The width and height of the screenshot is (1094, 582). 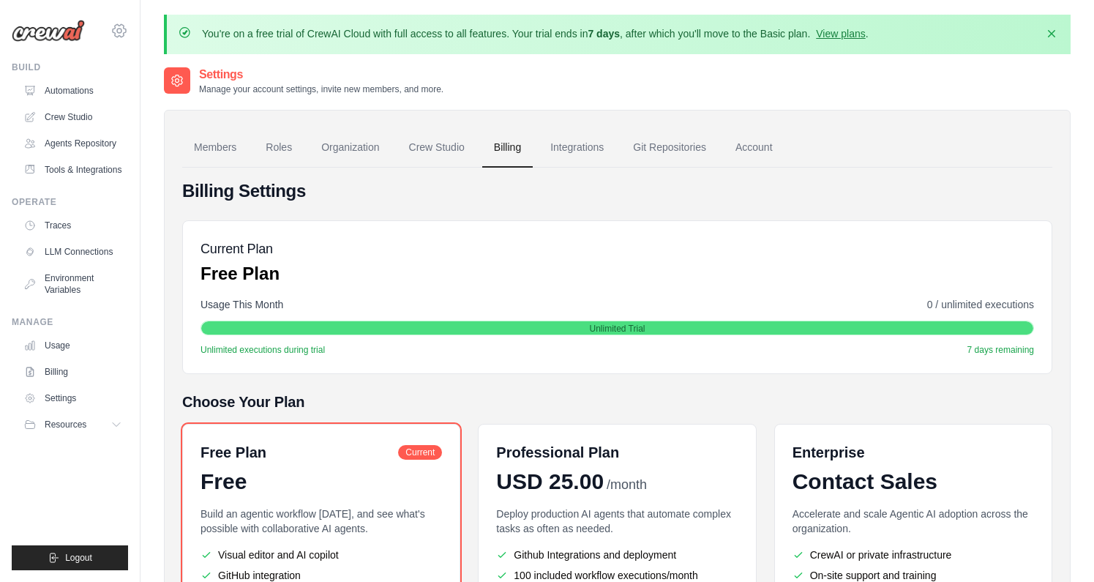 I want to click on h2: Settings, so click(x=321, y=75).